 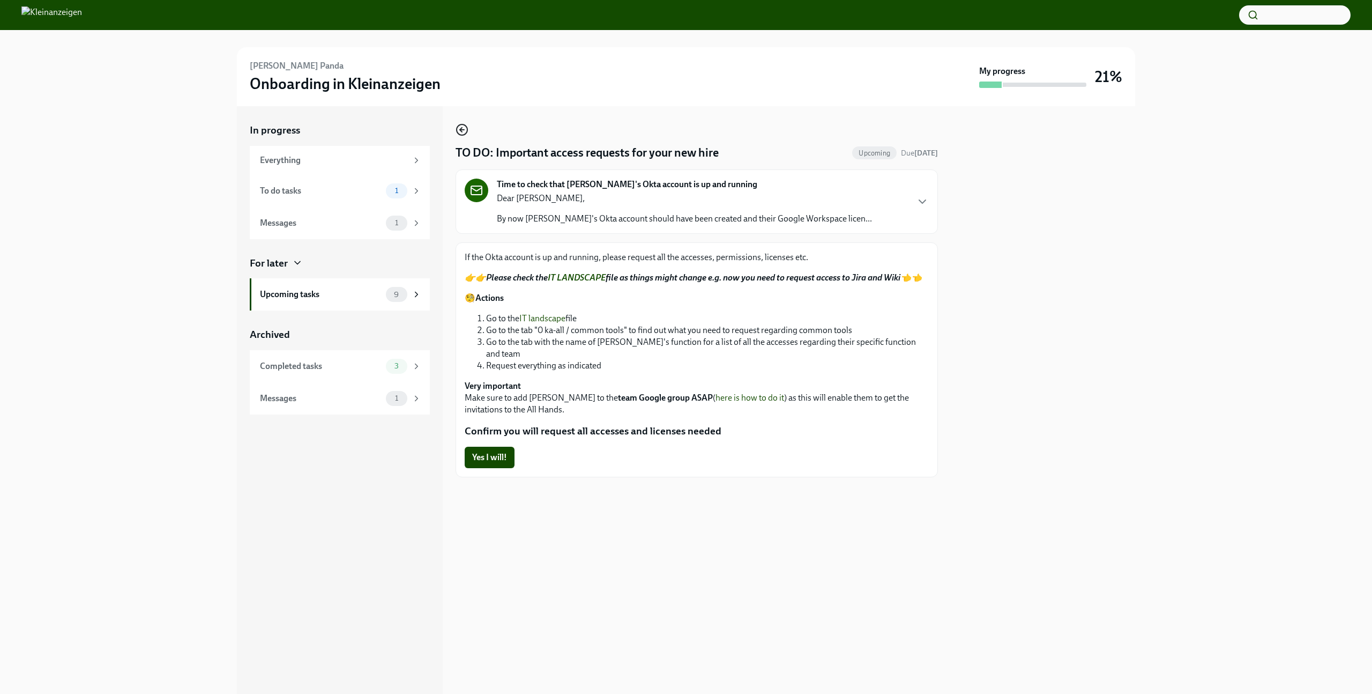 What do you see at coordinates (489, 457) in the screenshot?
I see `button: Yes I will!` at bounding box center [489, 457].